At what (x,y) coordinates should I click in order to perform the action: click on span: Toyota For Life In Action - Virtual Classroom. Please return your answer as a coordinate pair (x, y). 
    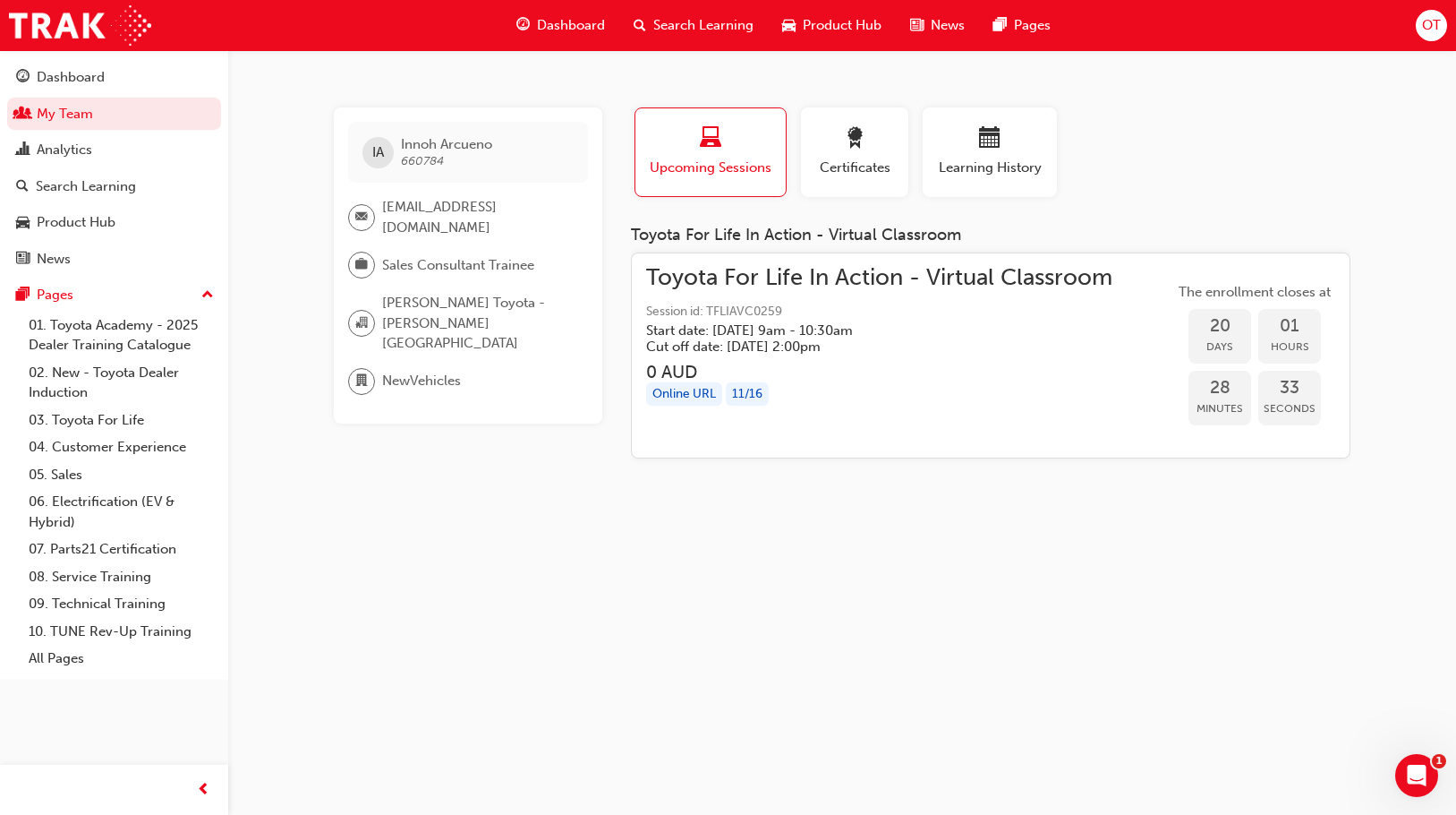
    Looking at the image, I should click on (879, 278).